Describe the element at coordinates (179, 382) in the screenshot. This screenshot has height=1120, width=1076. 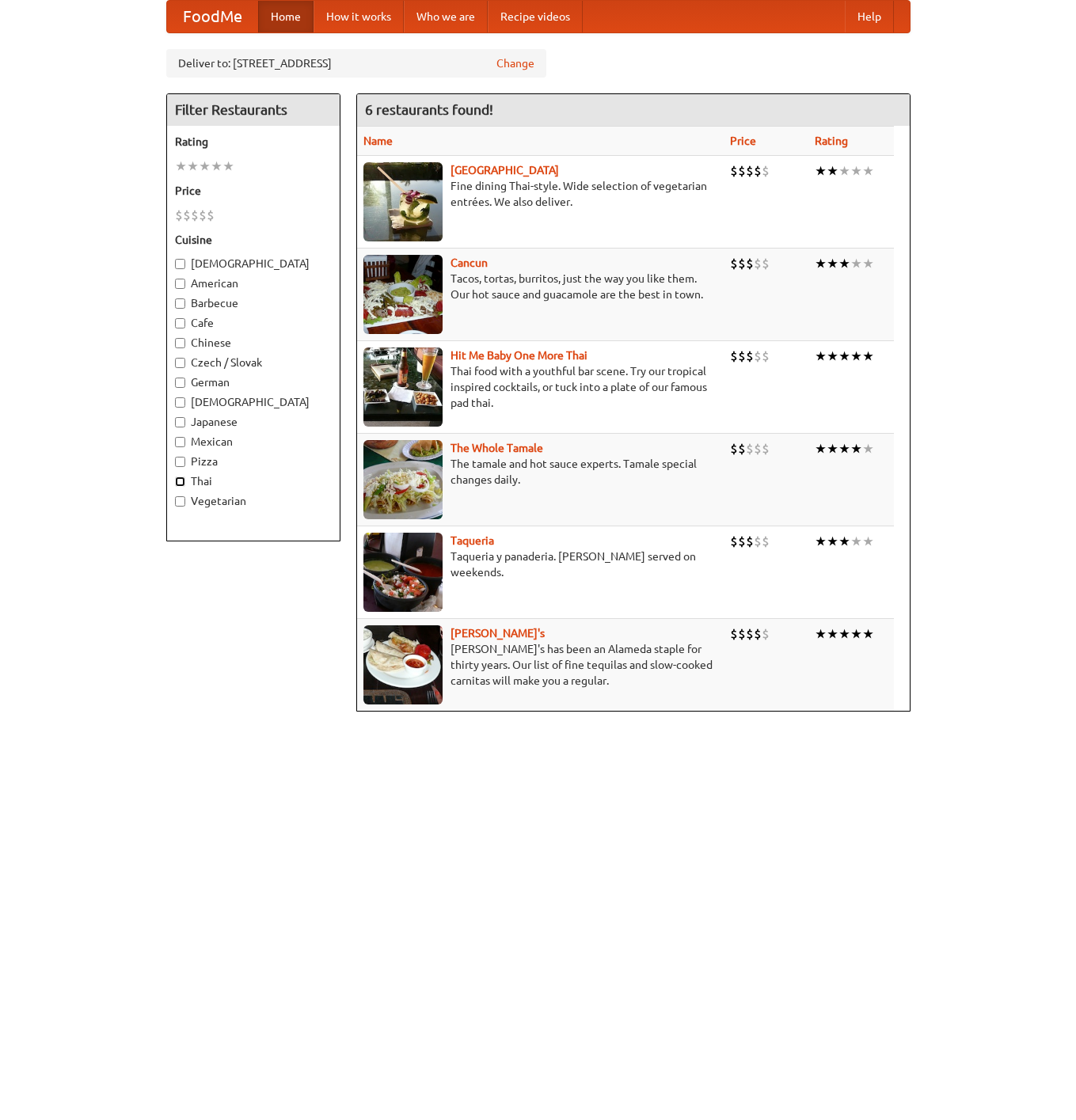
I see `input: German` at that location.